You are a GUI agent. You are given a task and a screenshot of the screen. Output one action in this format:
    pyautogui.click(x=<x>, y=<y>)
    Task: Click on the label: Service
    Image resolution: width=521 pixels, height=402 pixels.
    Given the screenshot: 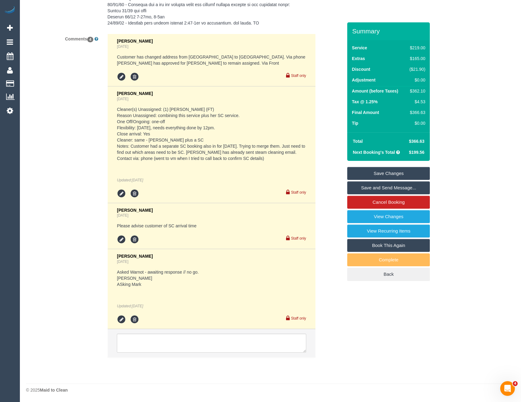 What is the action you would take?
    pyautogui.click(x=360, y=48)
    